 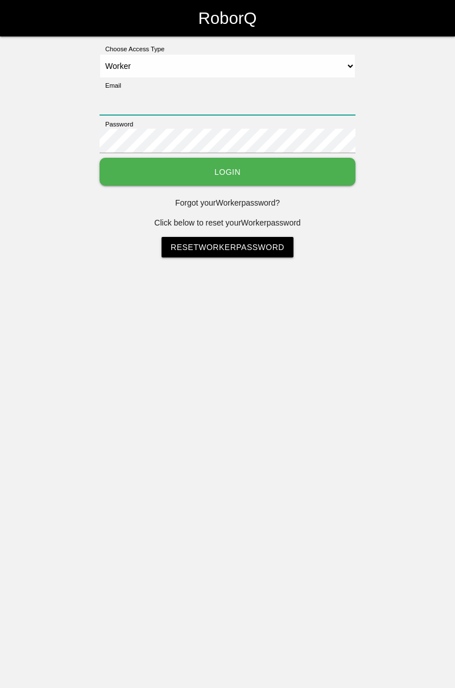 I want to click on p: Click below to reset your Worker password, so click(x=228, y=223).